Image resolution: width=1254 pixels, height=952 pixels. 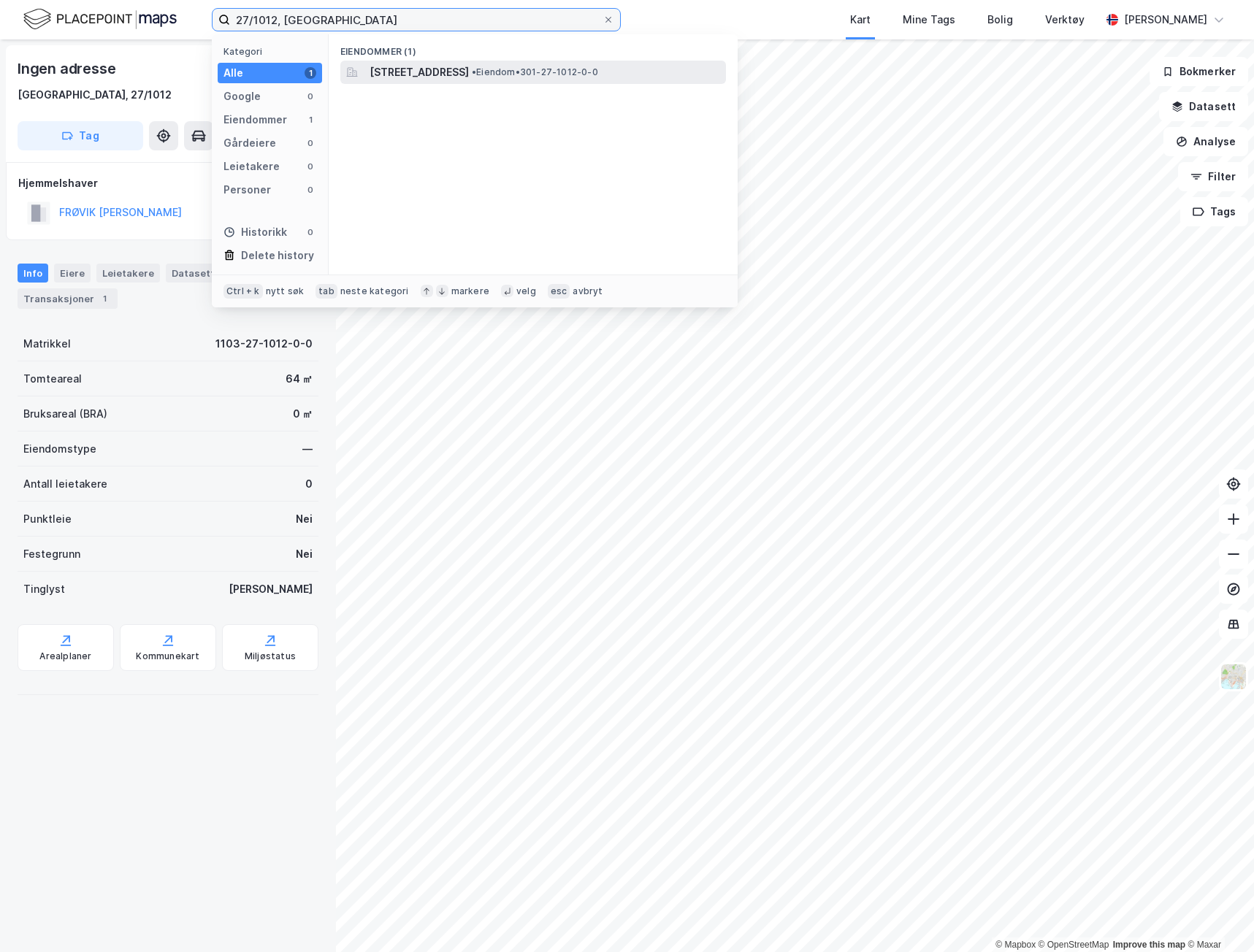 What do you see at coordinates (243, 291) in the screenshot?
I see `div: Ctrl + k` at bounding box center [243, 291].